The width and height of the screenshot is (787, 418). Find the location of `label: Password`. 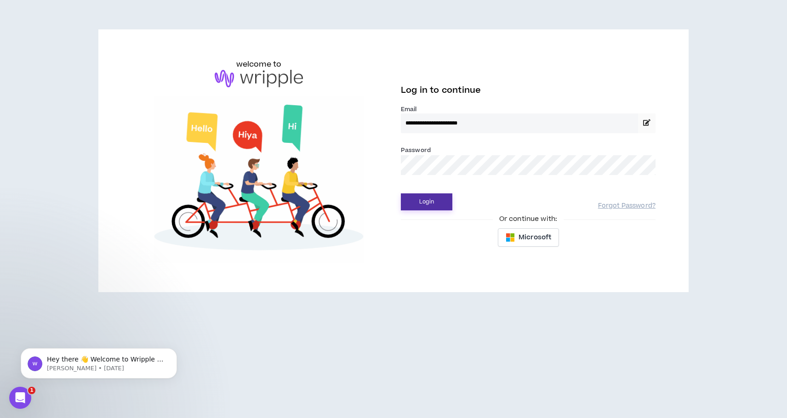

label: Password is located at coordinates (415, 150).